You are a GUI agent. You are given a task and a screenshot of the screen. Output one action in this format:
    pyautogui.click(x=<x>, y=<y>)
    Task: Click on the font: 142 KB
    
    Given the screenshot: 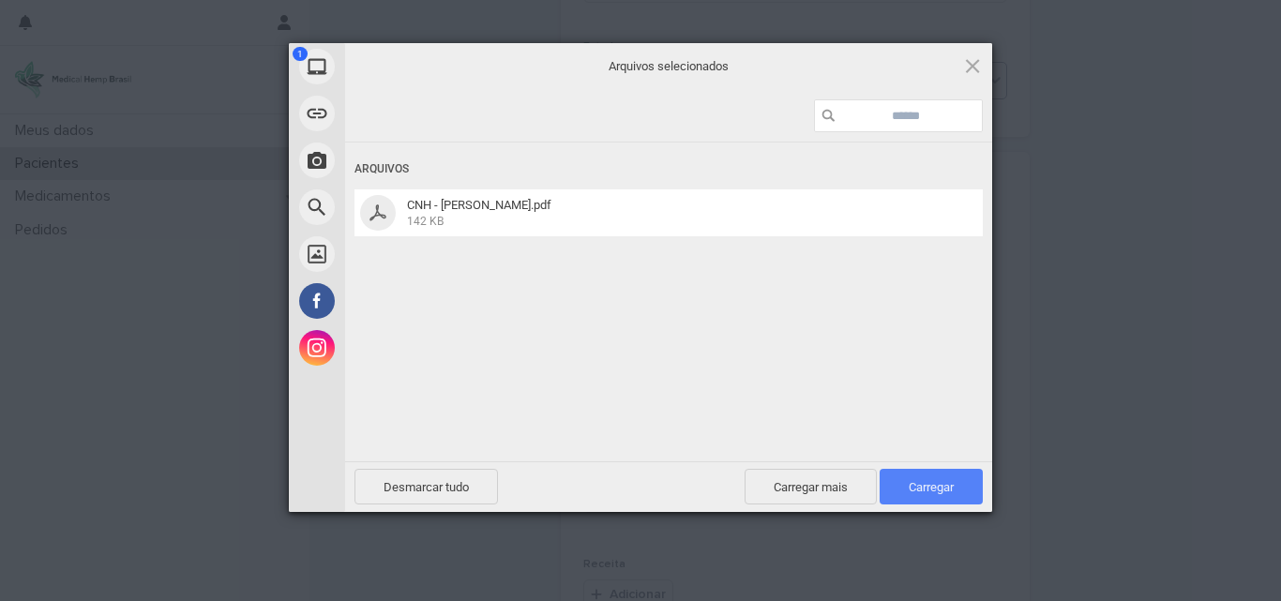 What is the action you would take?
    pyautogui.click(x=425, y=221)
    